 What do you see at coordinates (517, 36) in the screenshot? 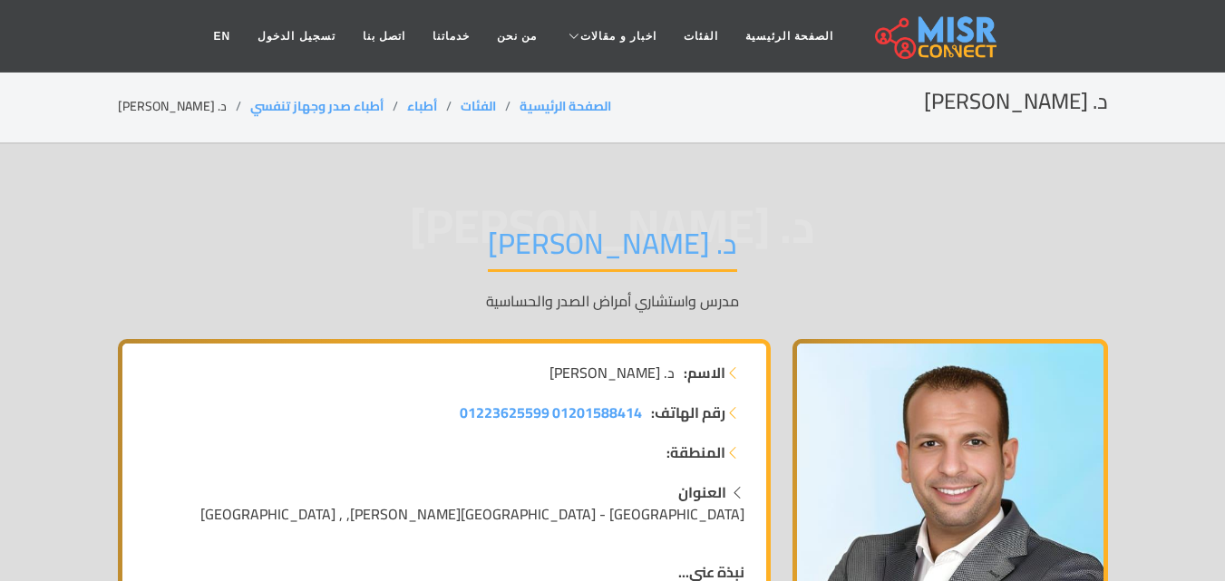
I see `a: من نحن` at bounding box center [517, 36].